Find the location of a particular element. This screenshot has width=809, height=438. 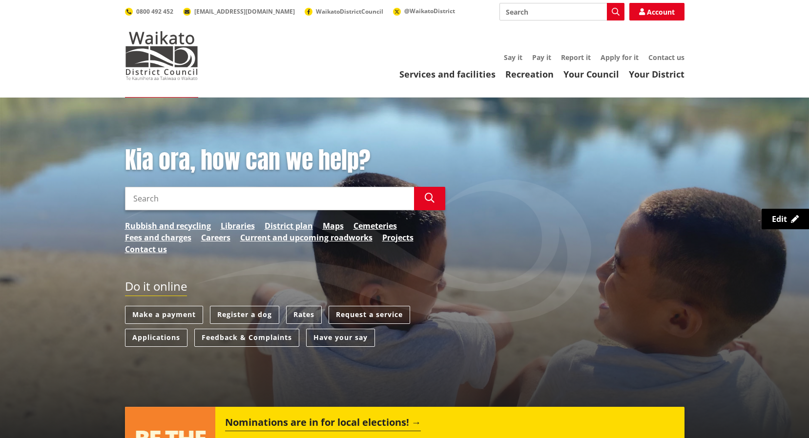

a: Cemeteries is located at coordinates (375, 226).